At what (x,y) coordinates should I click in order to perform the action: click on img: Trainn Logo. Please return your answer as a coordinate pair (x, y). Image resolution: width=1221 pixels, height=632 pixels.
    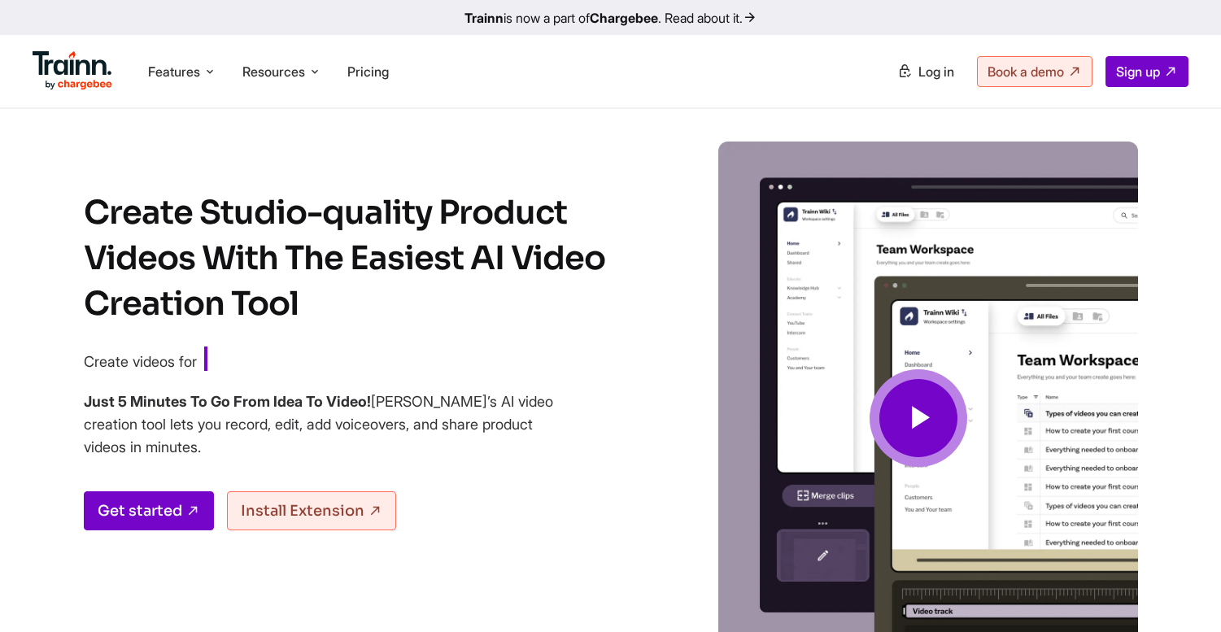
    Looking at the image, I should click on (72, 71).